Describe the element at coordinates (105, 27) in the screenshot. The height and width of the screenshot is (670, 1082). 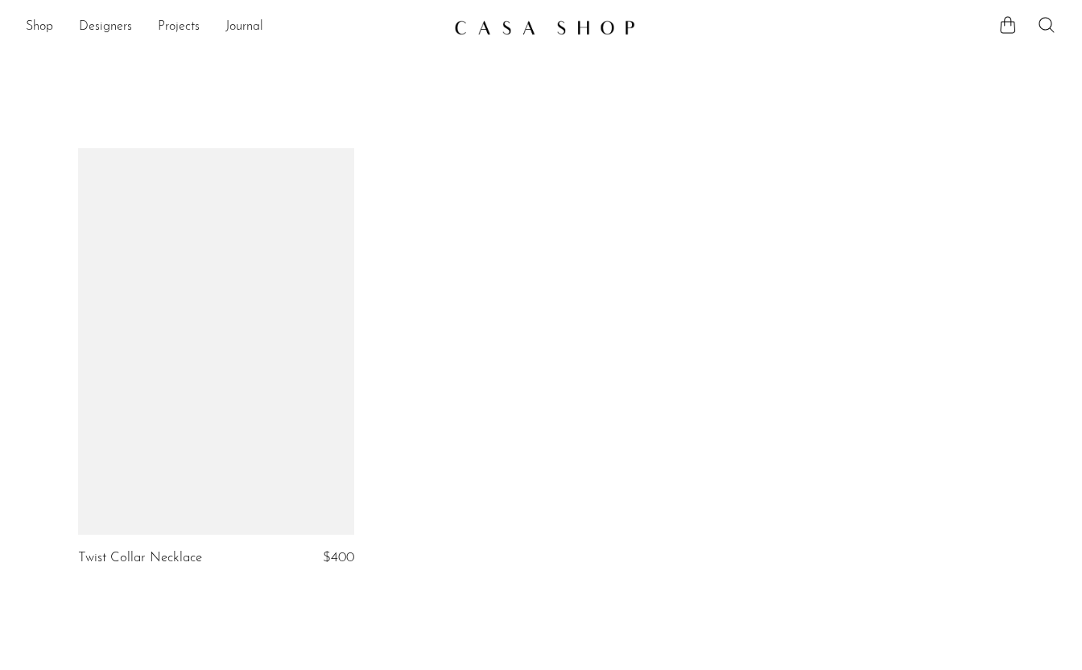
I see `a: Designers` at that location.